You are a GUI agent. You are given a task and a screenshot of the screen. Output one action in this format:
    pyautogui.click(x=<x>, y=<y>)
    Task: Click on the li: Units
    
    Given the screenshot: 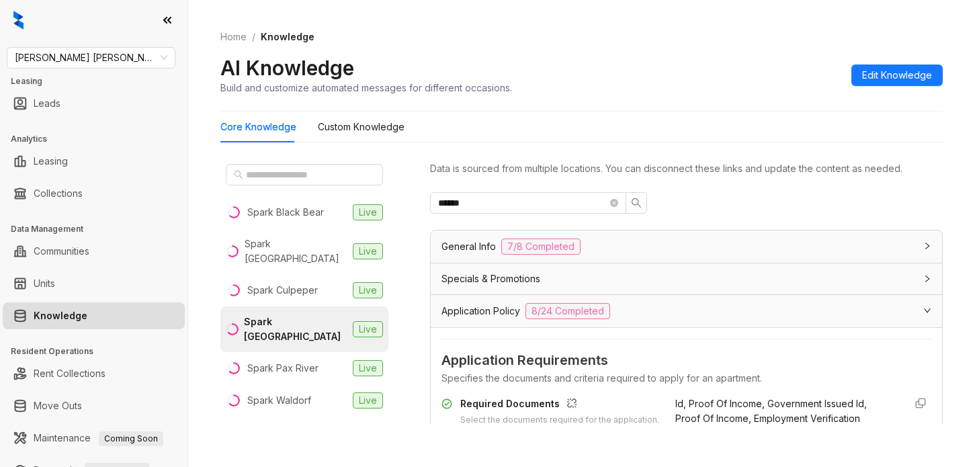 What is the action you would take?
    pyautogui.click(x=93, y=284)
    